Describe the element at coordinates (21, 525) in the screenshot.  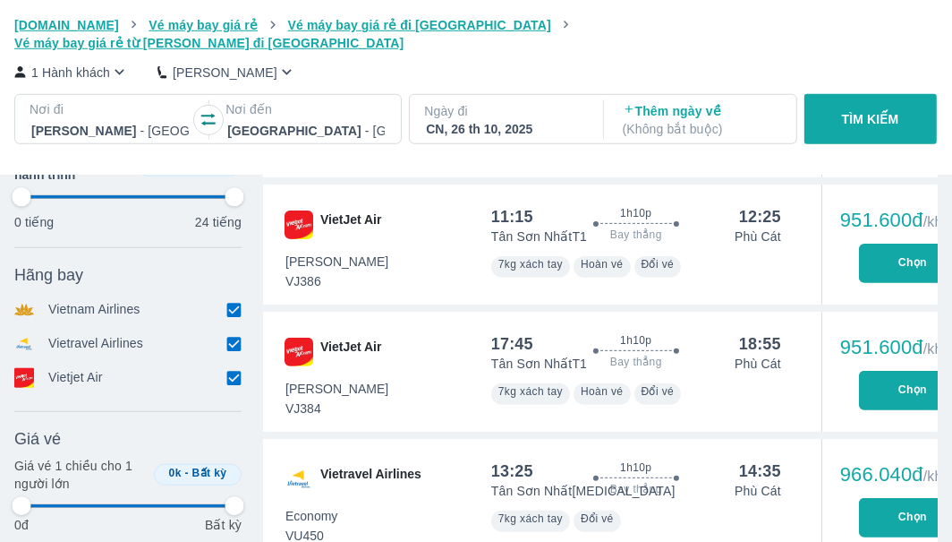
I see `p: 0đ` at that location.